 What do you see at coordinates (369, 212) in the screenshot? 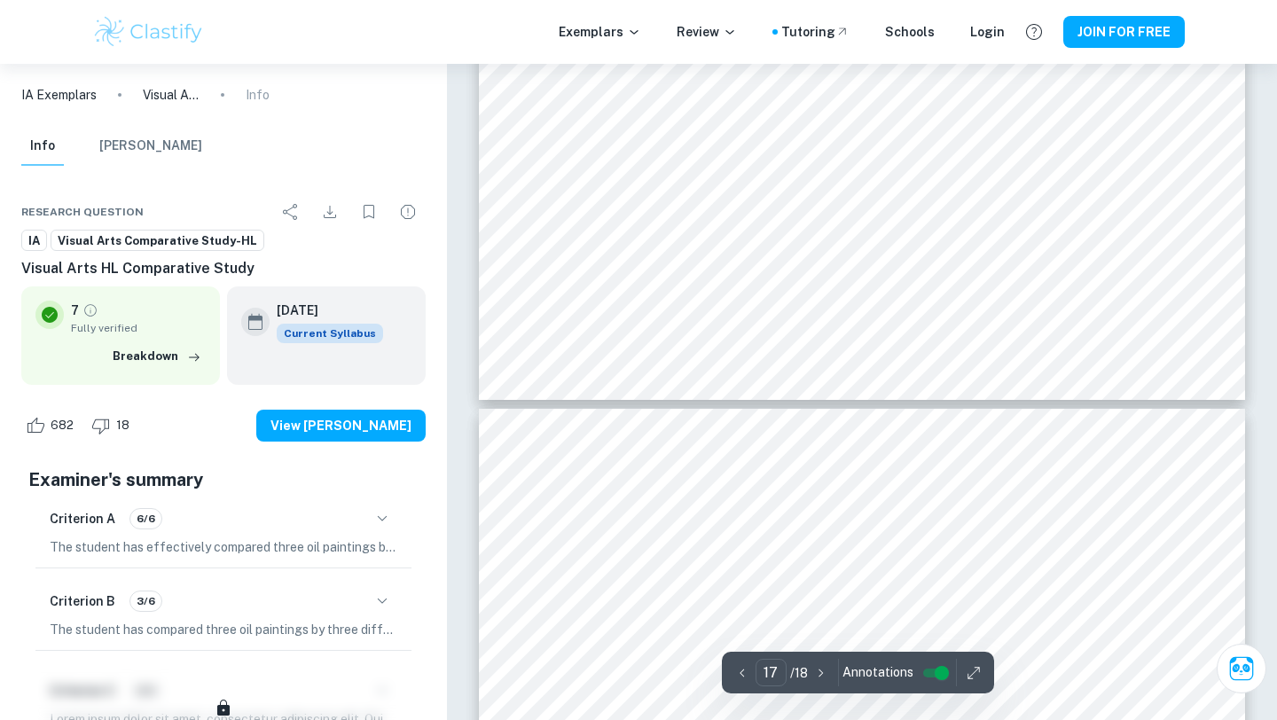
I see `div: Bookmark` at bounding box center [369, 212].